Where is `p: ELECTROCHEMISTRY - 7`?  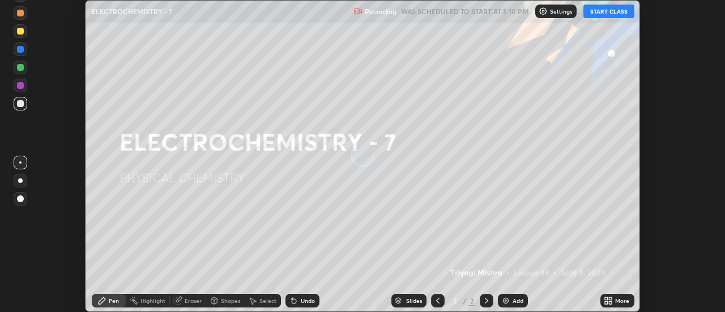
p: ELECTROCHEMISTRY - 7 is located at coordinates (132, 11).